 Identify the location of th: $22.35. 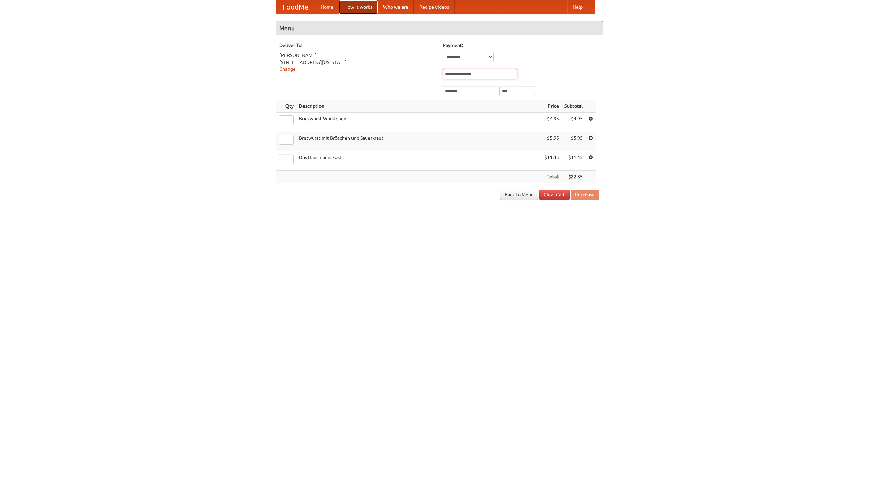
(573, 177).